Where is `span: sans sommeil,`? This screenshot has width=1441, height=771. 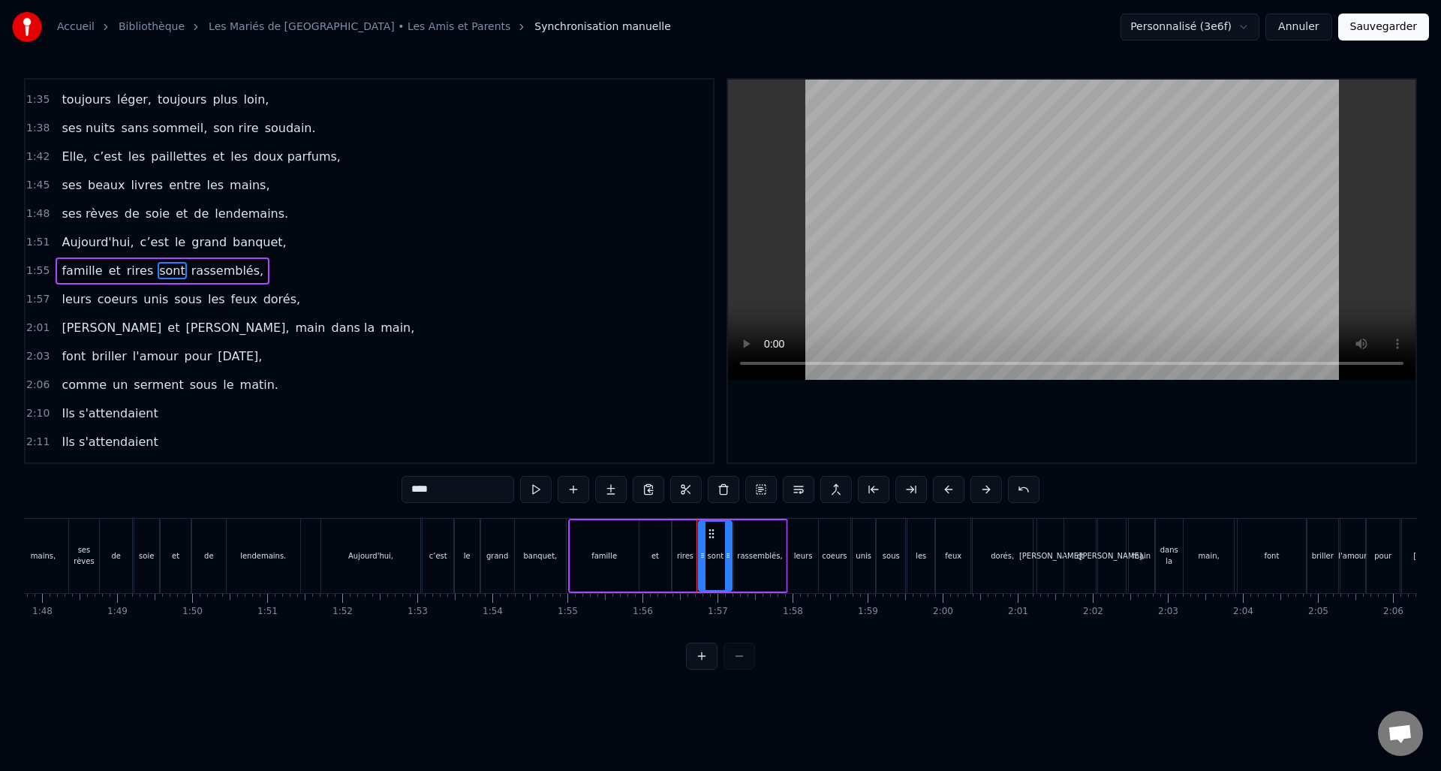 span: sans sommeil, is located at coordinates (164, 128).